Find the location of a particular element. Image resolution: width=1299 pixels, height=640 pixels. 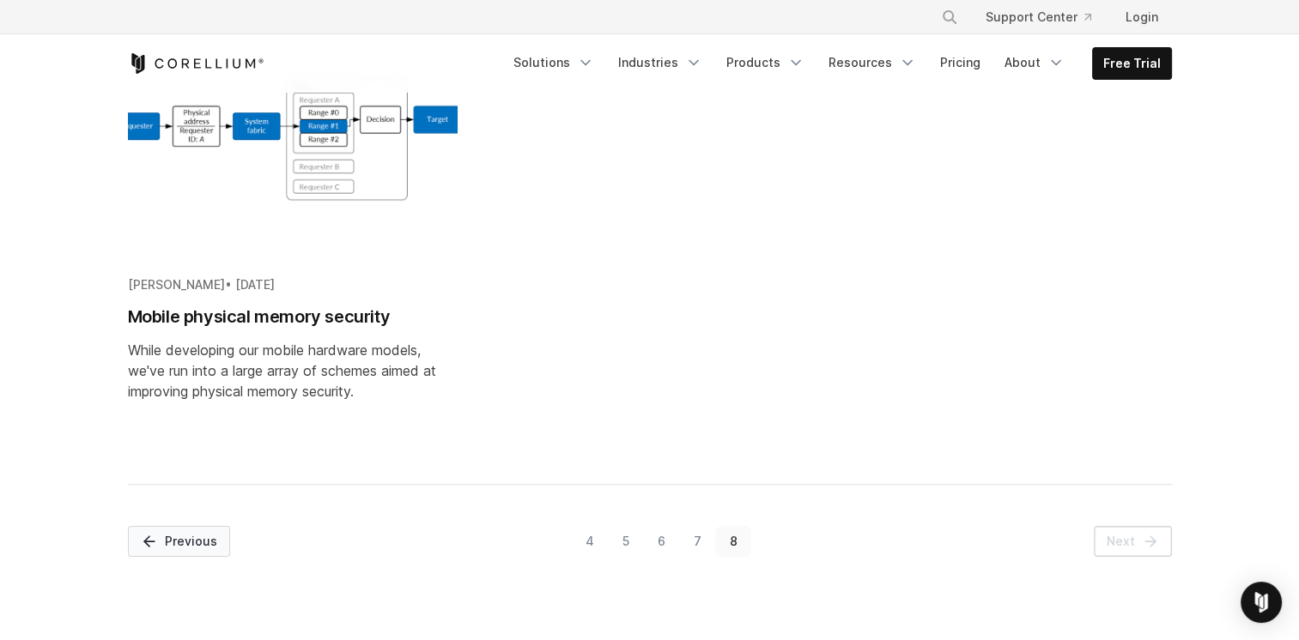

div: While developing our mobile hardware models, we've run into a large array of schemes aimed at imp... is located at coordinates (293, 371).